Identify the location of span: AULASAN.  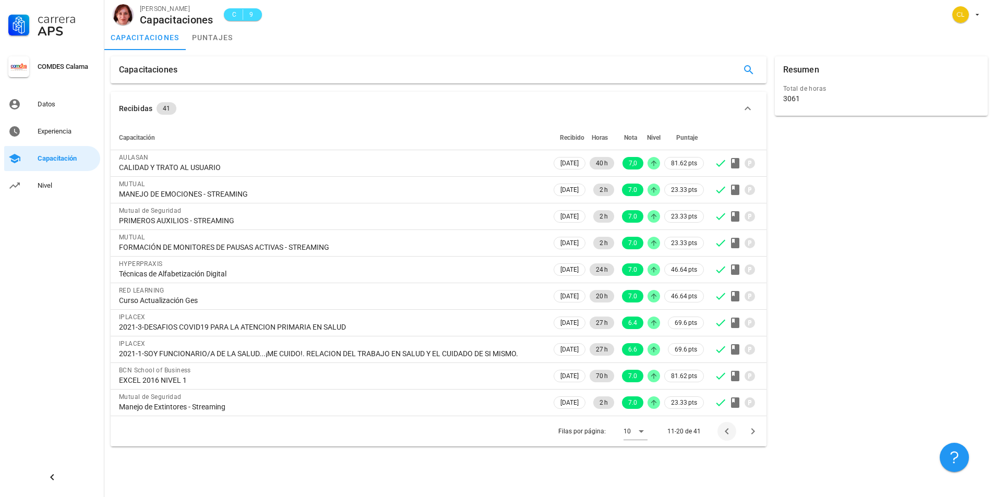
(134, 158).